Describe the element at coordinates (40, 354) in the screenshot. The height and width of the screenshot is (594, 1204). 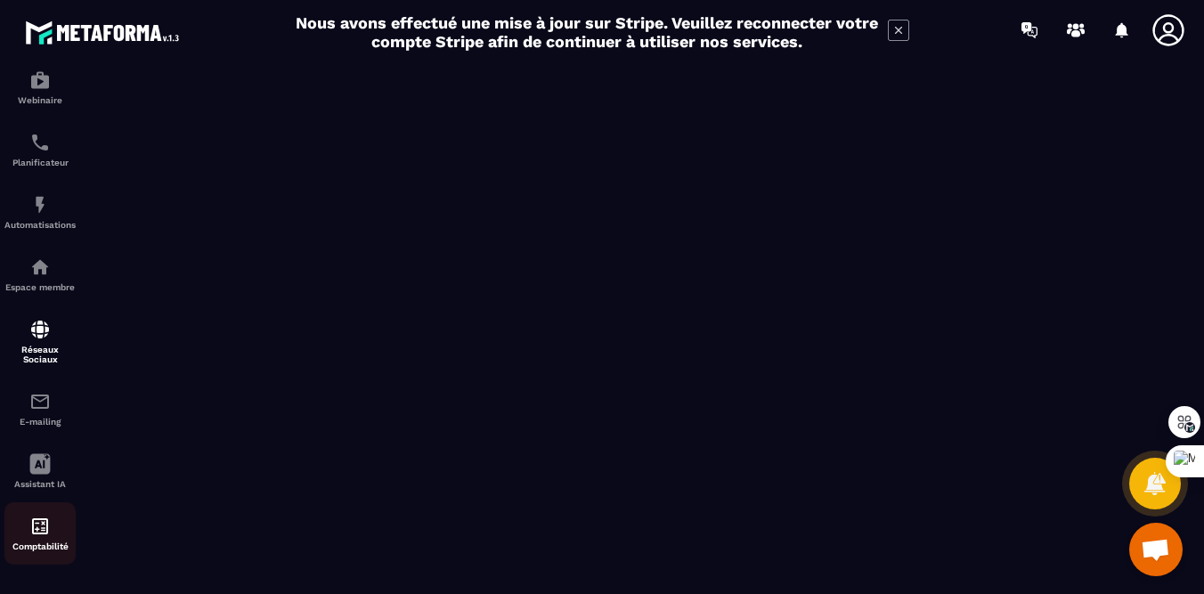
I see `p: Réseaux Sociaux` at that location.